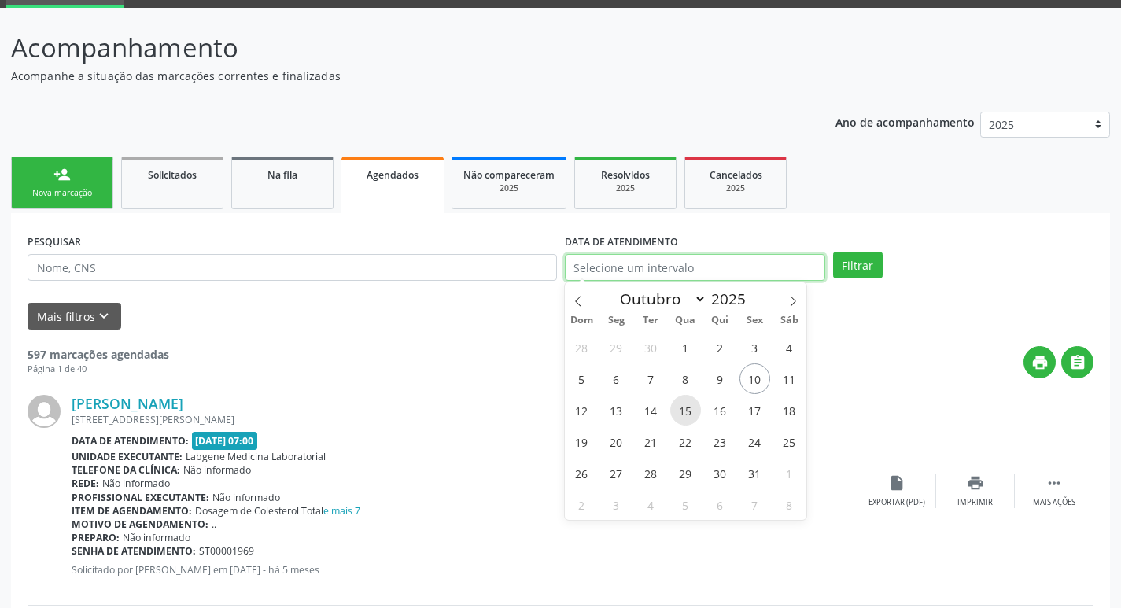 The height and width of the screenshot is (608, 1121). What do you see at coordinates (754, 347) in the screenshot?
I see `span: Outubro 3, 2025` at bounding box center [754, 347].